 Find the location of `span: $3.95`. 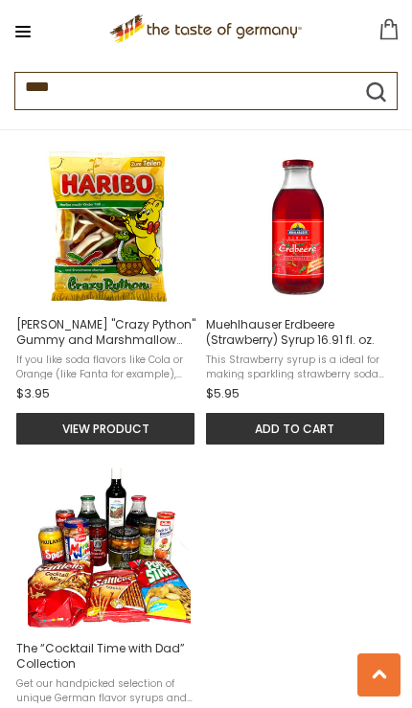

span: $3.95 is located at coordinates (33, 394).